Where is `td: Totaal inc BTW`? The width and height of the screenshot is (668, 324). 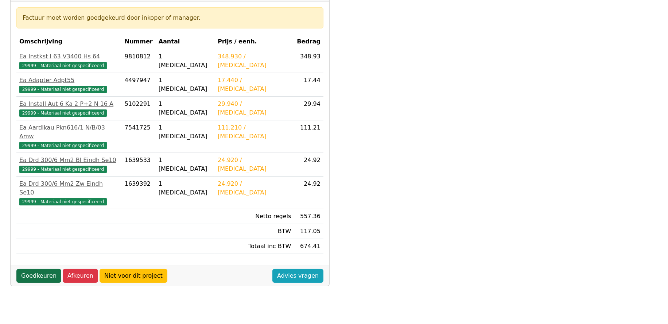
td: Totaal inc BTW is located at coordinates (254, 246).